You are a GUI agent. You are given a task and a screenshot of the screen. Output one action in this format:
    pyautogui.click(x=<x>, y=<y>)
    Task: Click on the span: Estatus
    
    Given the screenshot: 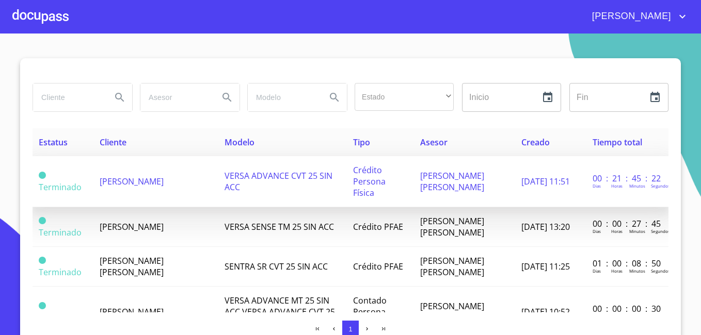 What is the action you would take?
    pyautogui.click(x=53, y=142)
    